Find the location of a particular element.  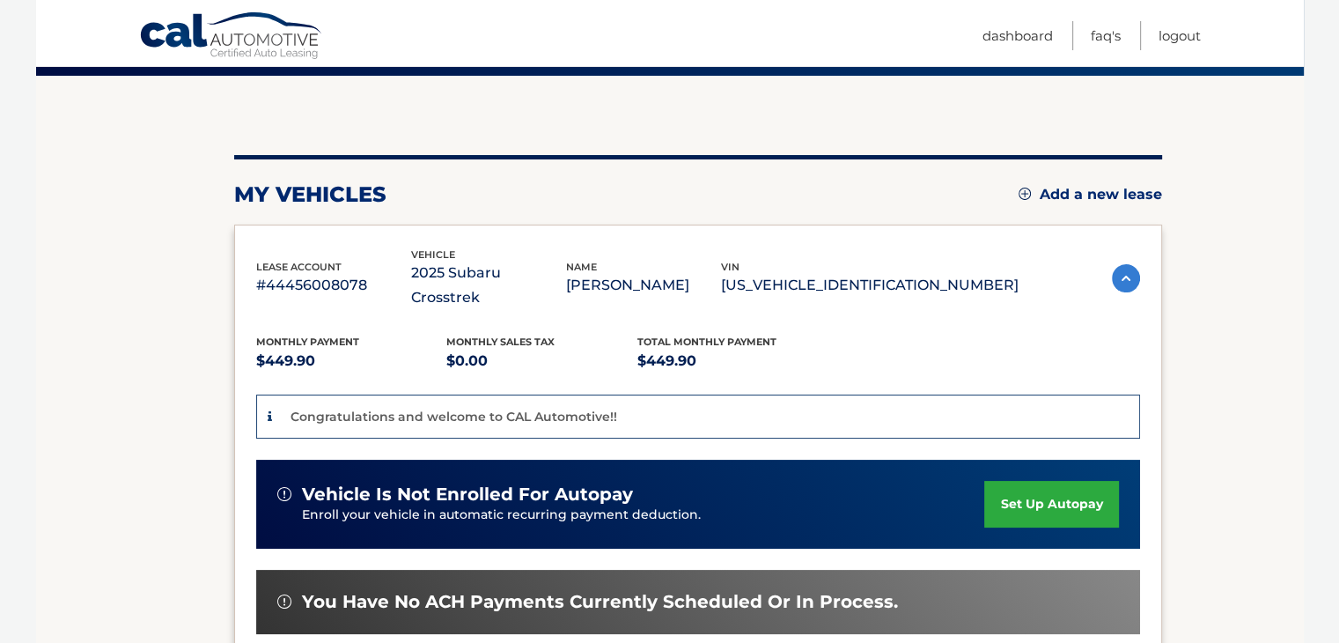

span: name is located at coordinates (581, 267).